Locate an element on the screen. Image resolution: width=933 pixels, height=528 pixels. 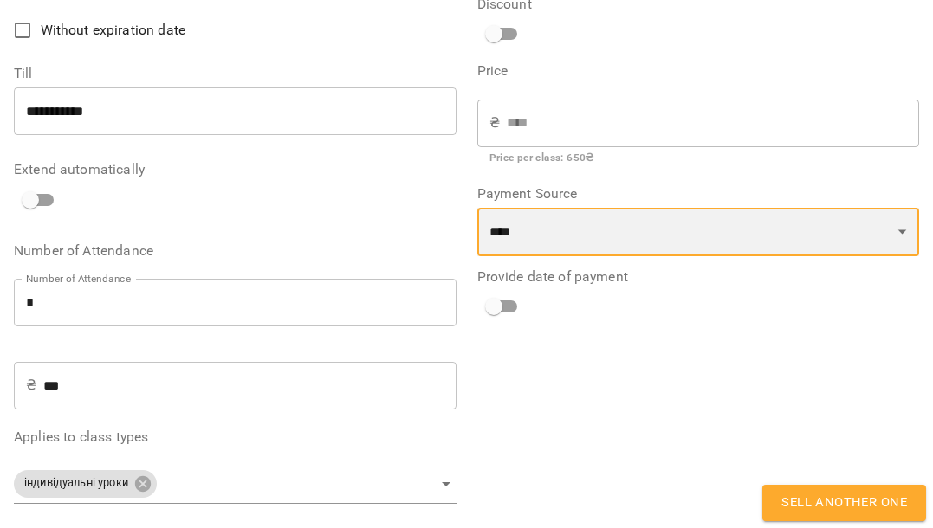
label: Number of Attendance is located at coordinates (235, 251).